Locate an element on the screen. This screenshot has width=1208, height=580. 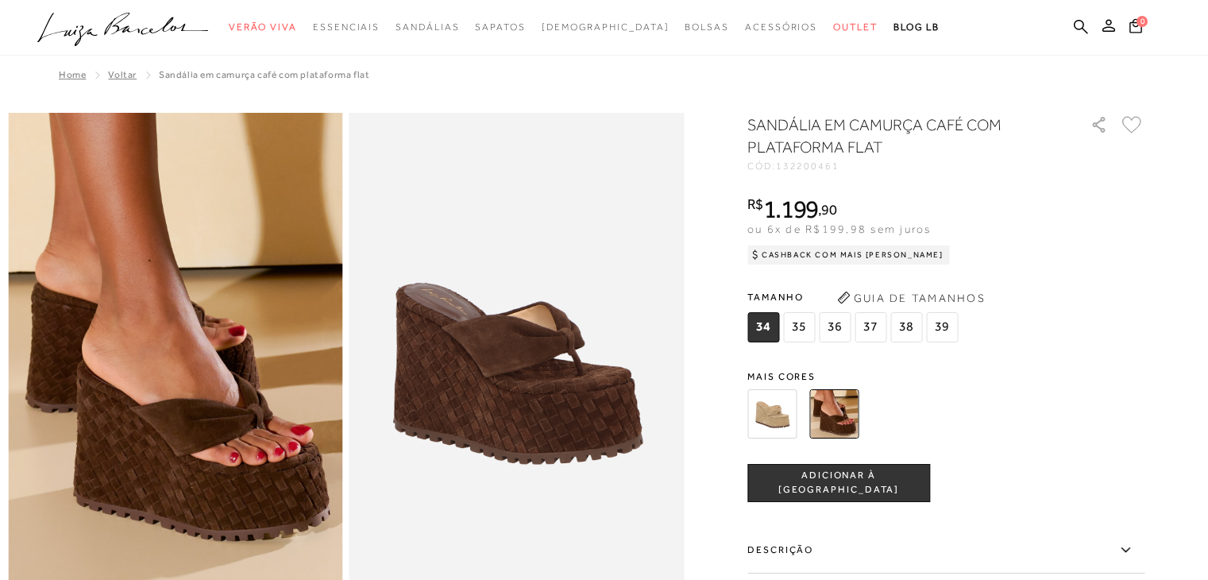
a: Voltar is located at coordinates (122, 75).